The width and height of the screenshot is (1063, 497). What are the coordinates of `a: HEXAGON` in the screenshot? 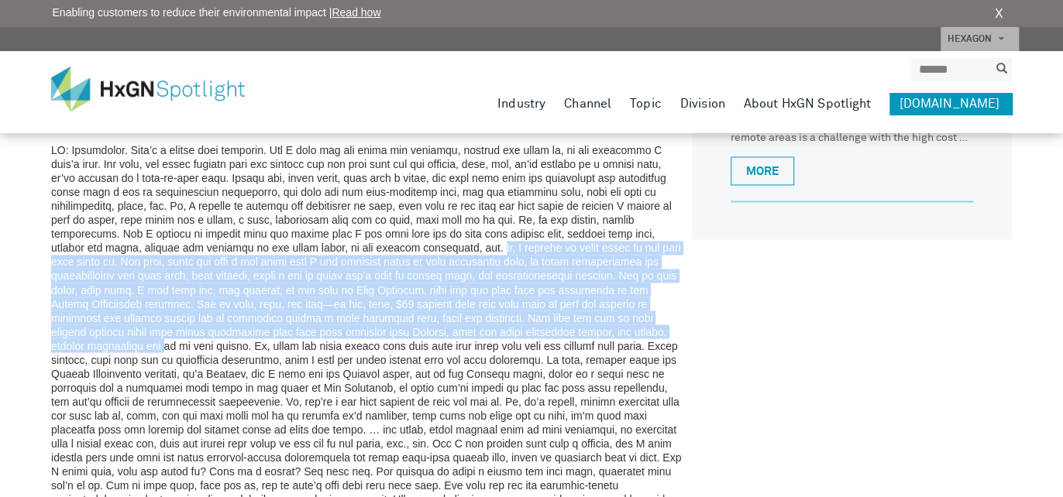 It's located at (979, 39).